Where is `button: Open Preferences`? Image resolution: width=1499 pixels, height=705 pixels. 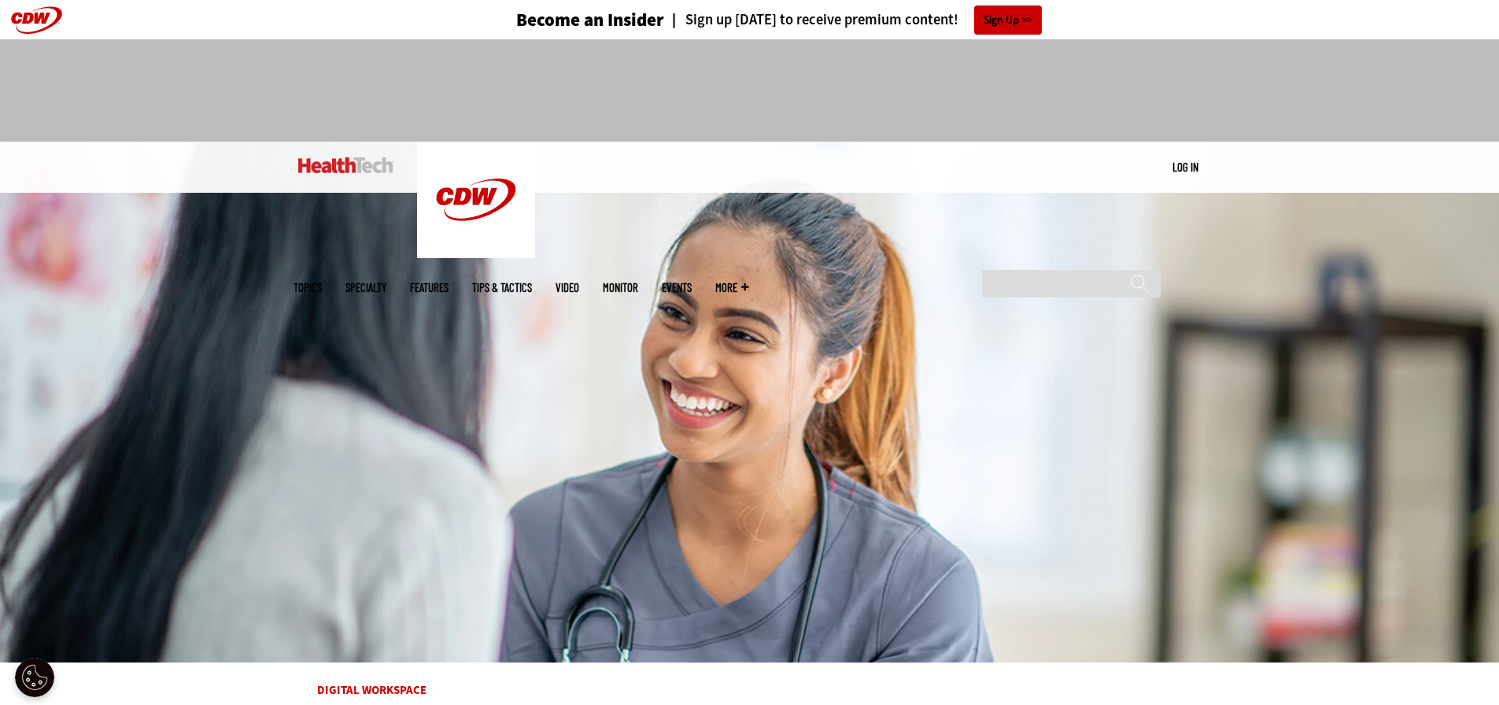
button: Open Preferences is located at coordinates (35, 678).